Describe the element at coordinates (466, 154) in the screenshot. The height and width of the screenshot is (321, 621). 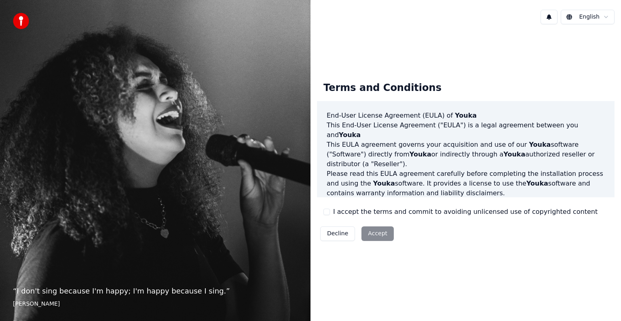
I see `p: This EULA agreement governs your acquisition and use of our software ("Software") directly from o...` at that location.